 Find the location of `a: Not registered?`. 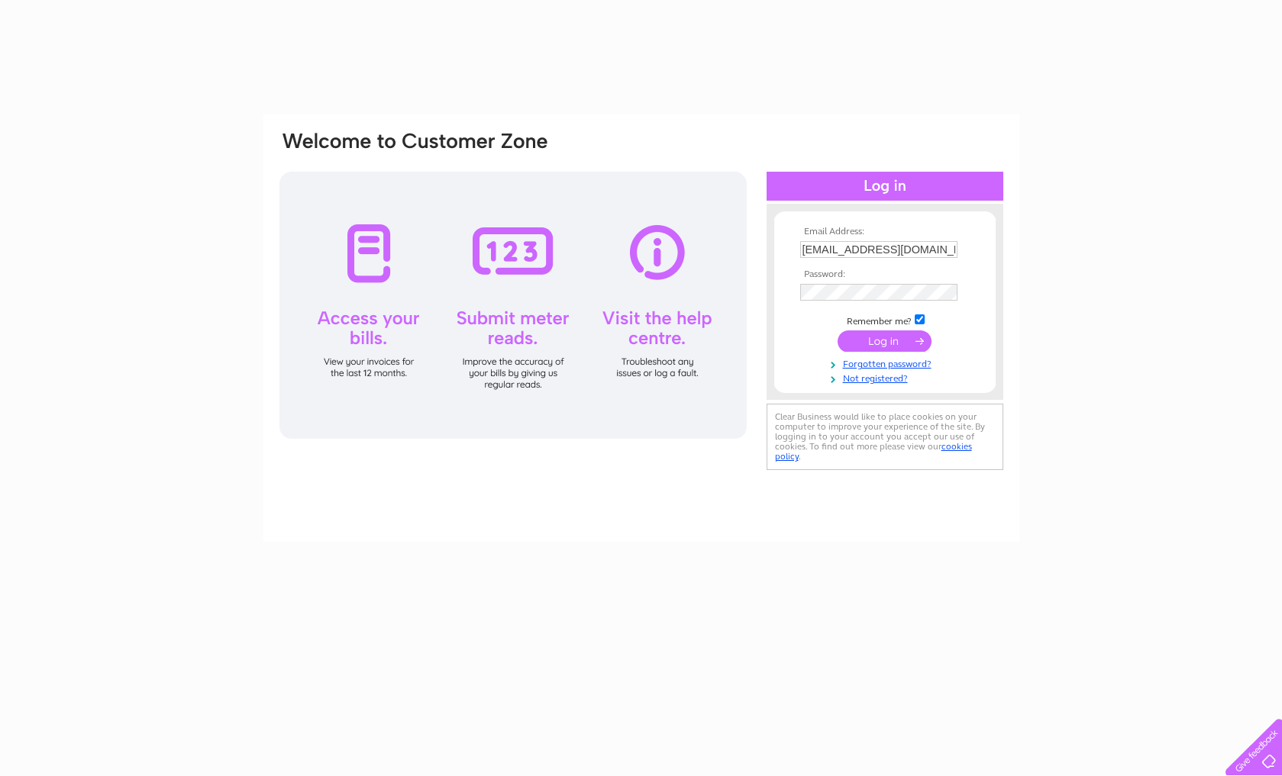

a: Not registered? is located at coordinates (886, 377).